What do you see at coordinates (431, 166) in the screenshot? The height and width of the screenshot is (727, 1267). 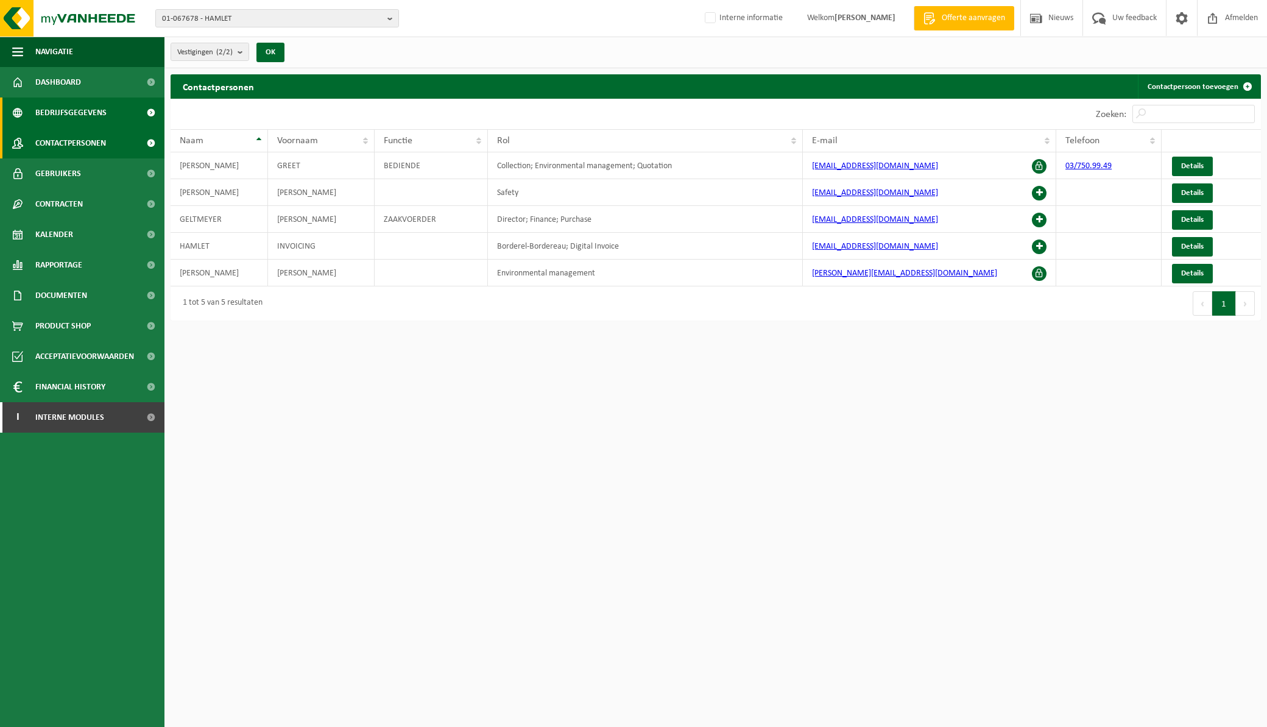 I see `td: BEDIENDE` at bounding box center [431, 166].